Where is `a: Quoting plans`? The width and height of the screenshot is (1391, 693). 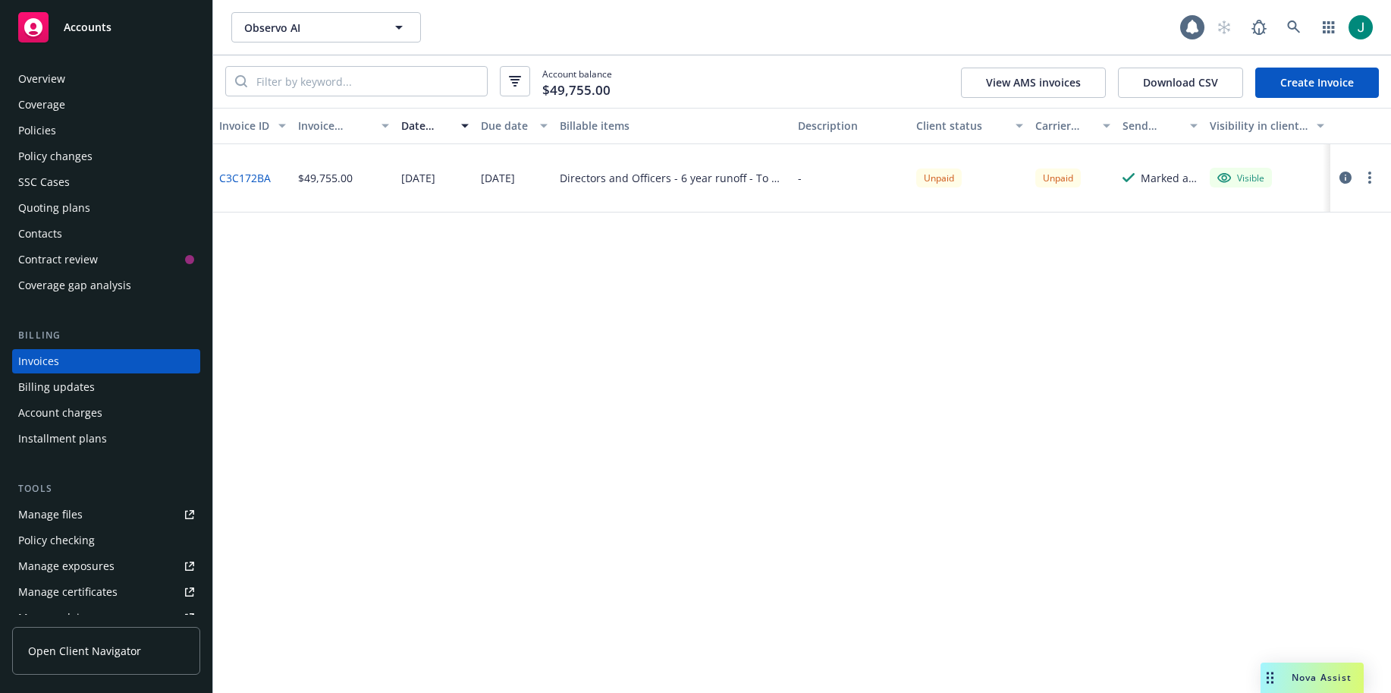
a: Quoting plans is located at coordinates (106, 208).